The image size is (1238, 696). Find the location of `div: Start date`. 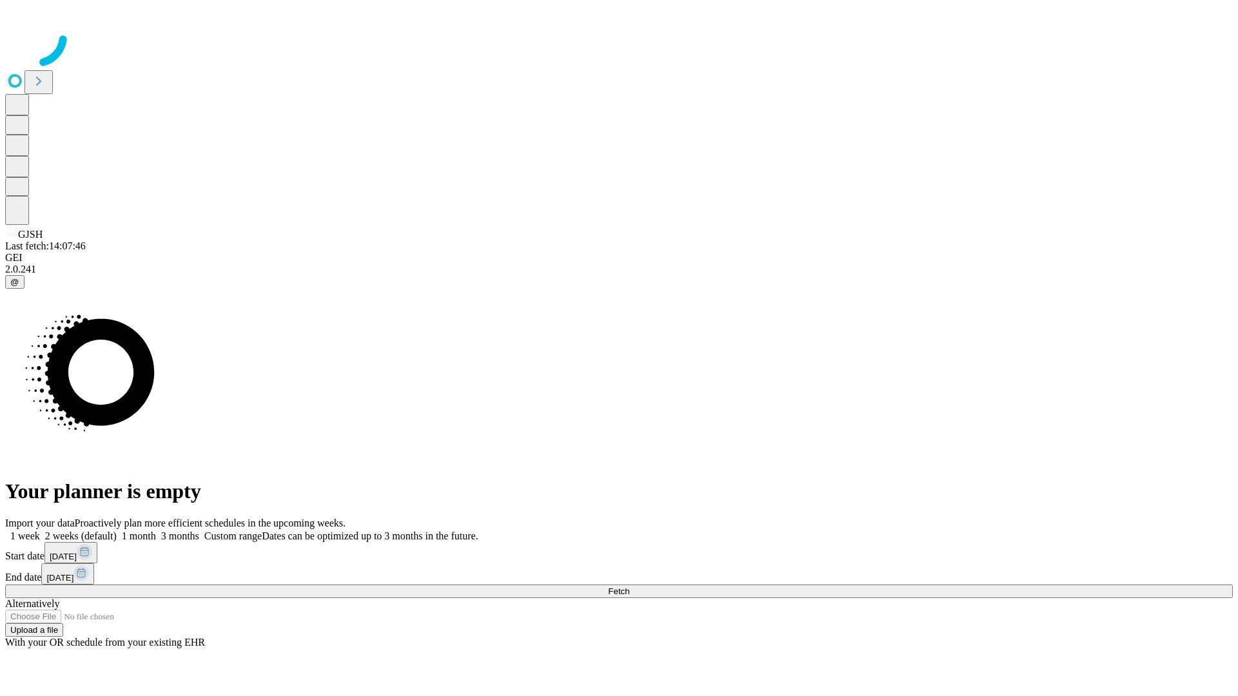

div: Start date is located at coordinates (619, 553).